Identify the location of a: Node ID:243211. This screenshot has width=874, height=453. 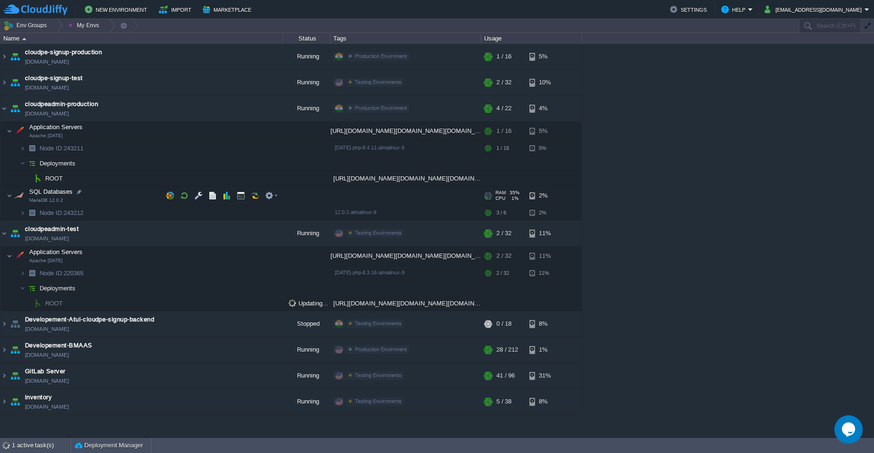
(62, 148).